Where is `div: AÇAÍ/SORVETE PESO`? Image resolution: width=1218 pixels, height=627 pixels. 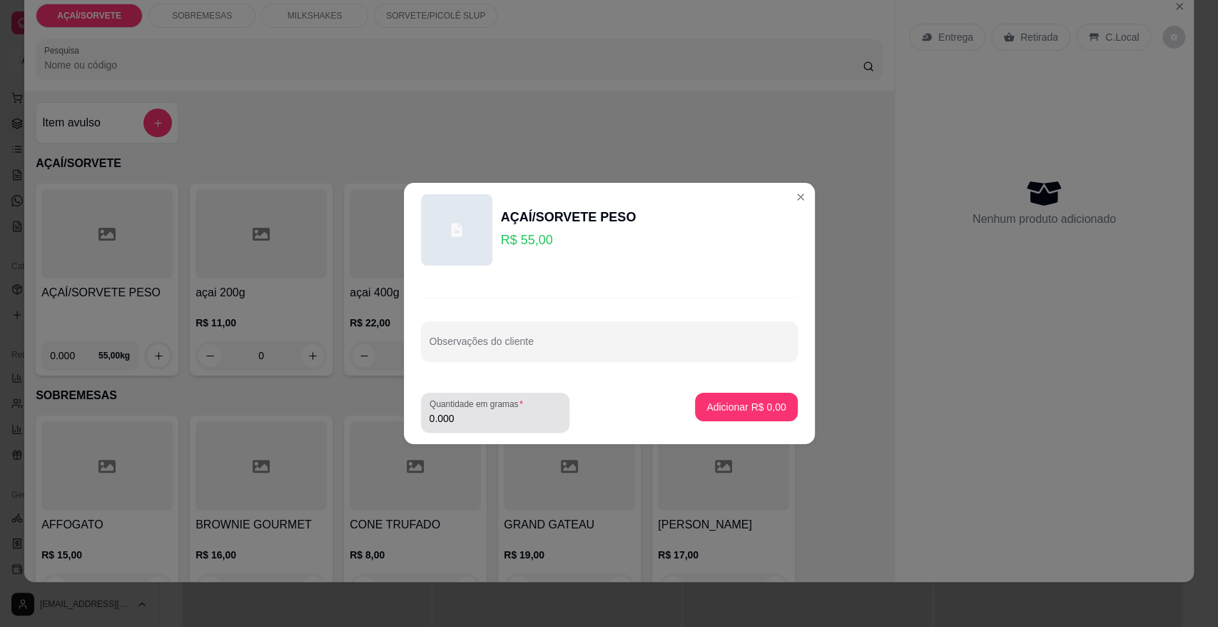 div: AÇAÍ/SORVETE PESO is located at coordinates (569, 217).